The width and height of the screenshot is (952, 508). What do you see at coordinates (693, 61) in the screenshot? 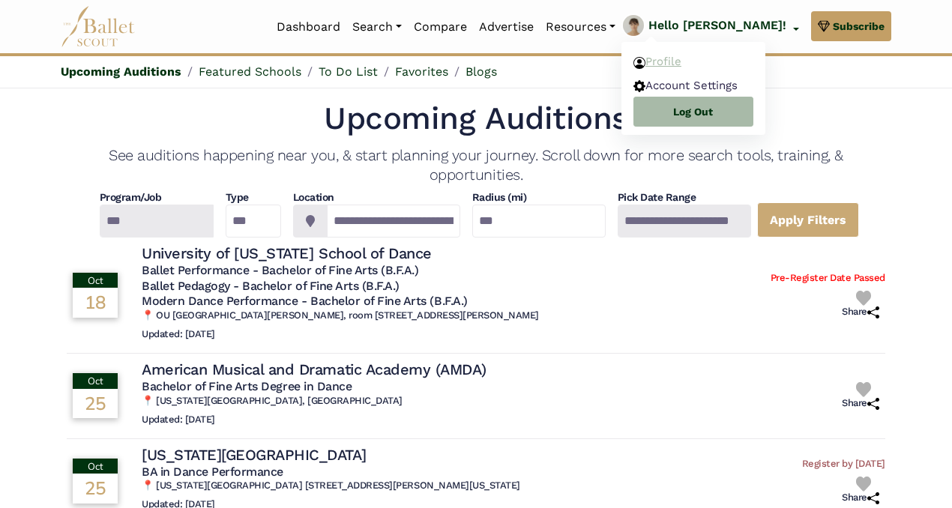
I see `a: Profile` at bounding box center [693, 61].